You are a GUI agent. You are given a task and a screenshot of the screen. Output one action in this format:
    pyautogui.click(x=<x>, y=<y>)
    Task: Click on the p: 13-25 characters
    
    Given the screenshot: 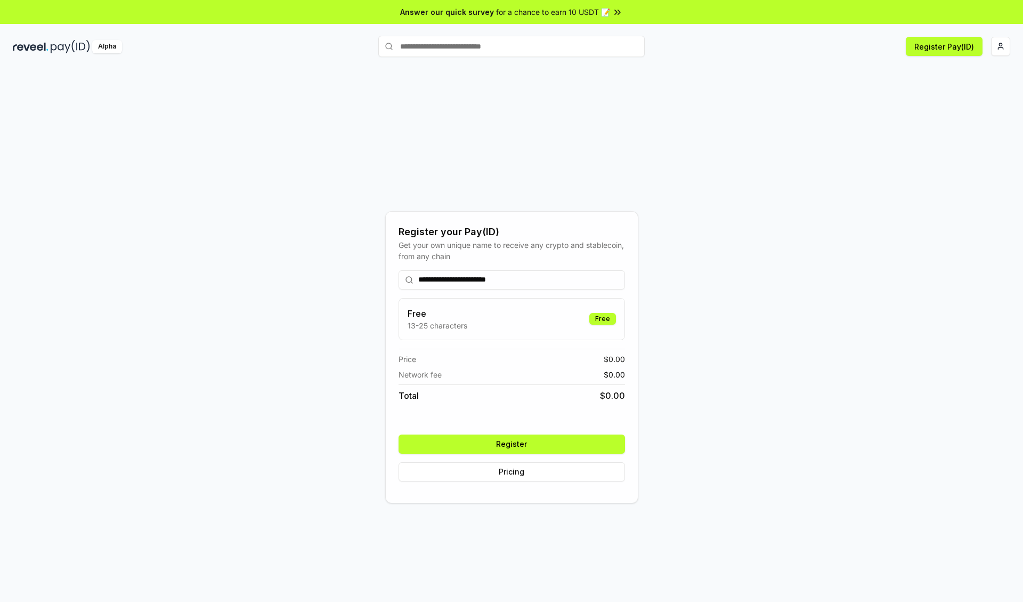 What is the action you would take?
    pyautogui.click(x=438, y=325)
    